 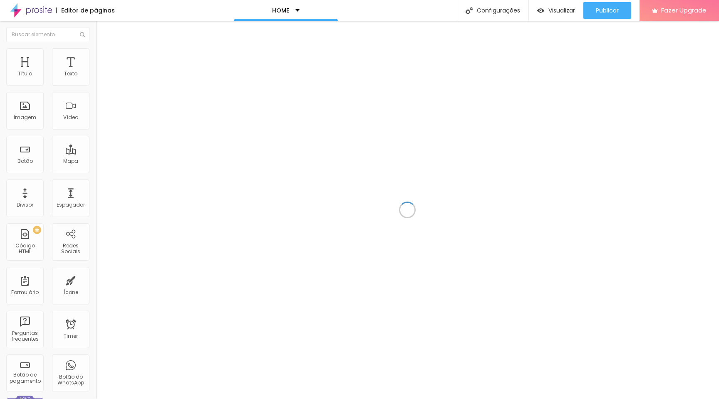 What do you see at coordinates (25, 74) in the screenshot?
I see `div: Título` at bounding box center [25, 74].